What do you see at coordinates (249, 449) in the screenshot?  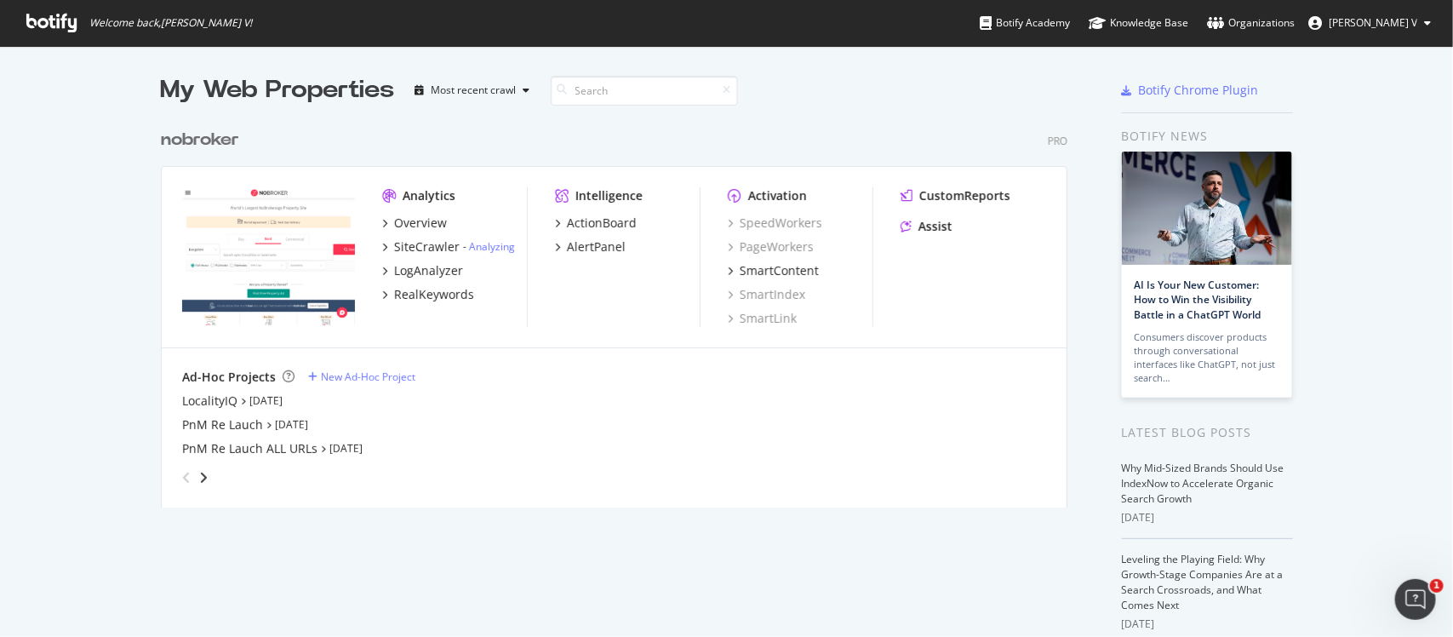 I see `a: PnM Re Lauch ALL URLs` at bounding box center [249, 449].